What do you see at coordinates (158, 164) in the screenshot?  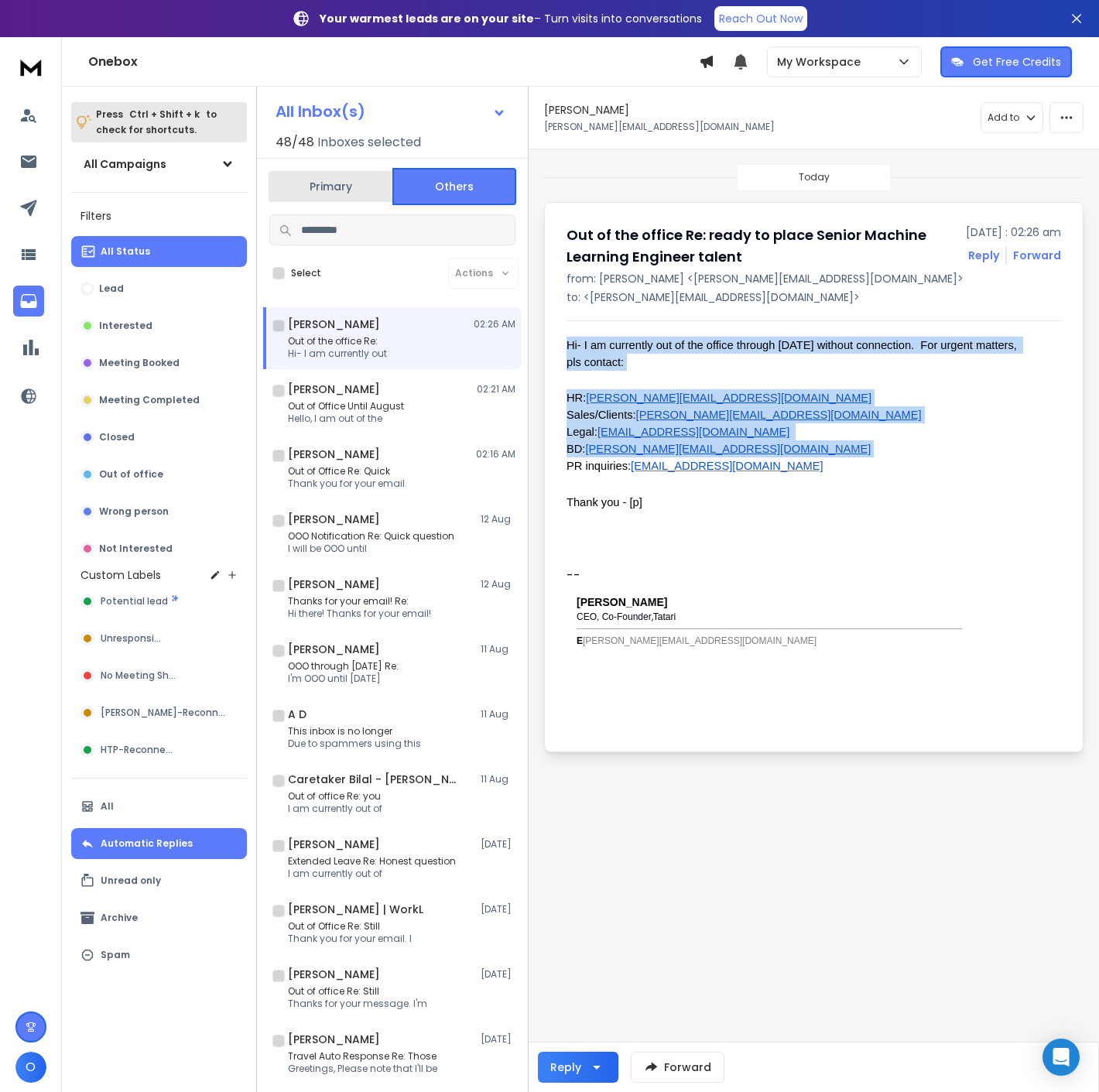 I see `button: All Campaigns` at bounding box center [158, 164].